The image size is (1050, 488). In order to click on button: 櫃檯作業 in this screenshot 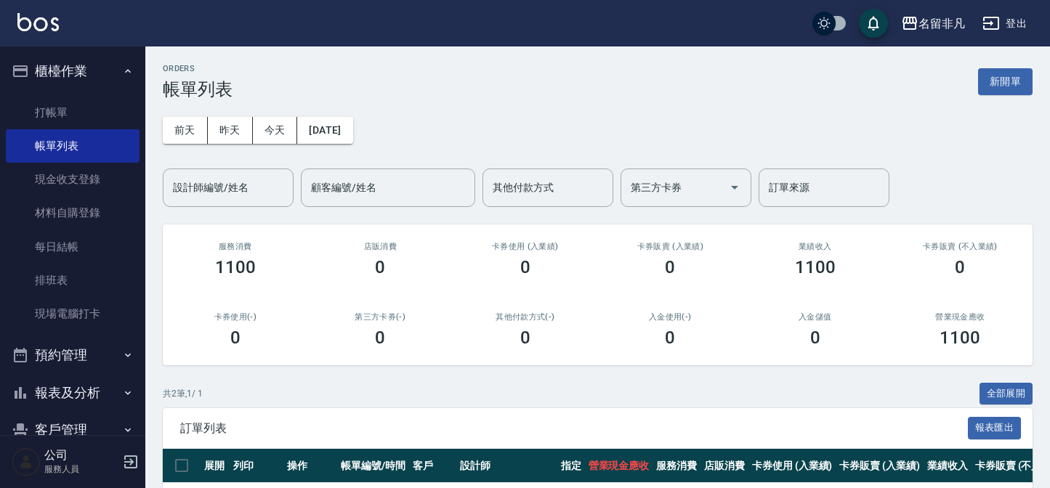, I will do `click(73, 71)`.